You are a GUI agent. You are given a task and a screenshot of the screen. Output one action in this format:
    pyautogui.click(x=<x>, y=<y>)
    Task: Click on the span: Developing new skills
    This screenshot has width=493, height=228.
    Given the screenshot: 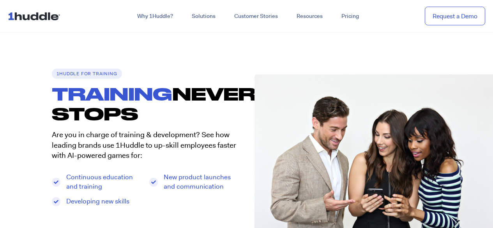 What is the action you would take?
    pyautogui.click(x=97, y=201)
    